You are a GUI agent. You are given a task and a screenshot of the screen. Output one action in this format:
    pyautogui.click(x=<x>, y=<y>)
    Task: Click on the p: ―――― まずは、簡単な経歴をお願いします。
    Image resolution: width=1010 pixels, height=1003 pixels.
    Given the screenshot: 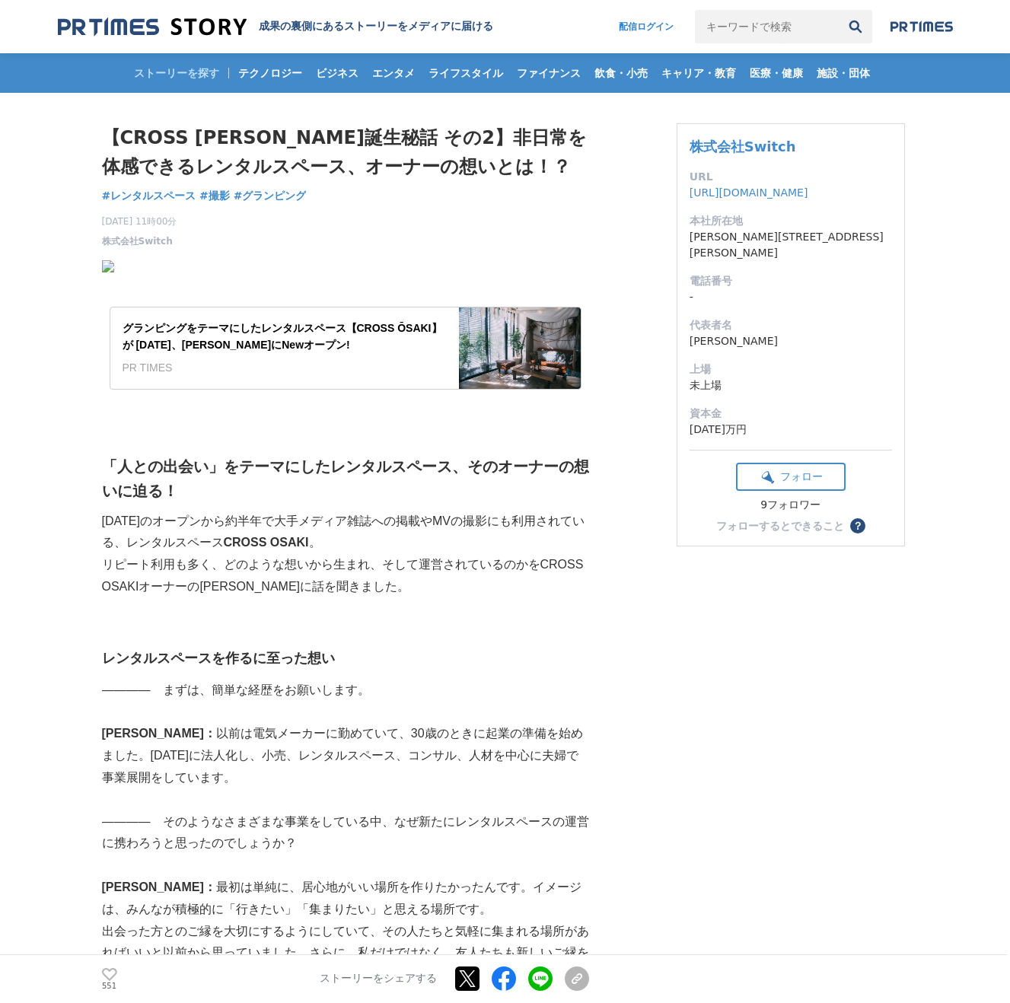 What is the action you would take?
    pyautogui.click(x=345, y=690)
    